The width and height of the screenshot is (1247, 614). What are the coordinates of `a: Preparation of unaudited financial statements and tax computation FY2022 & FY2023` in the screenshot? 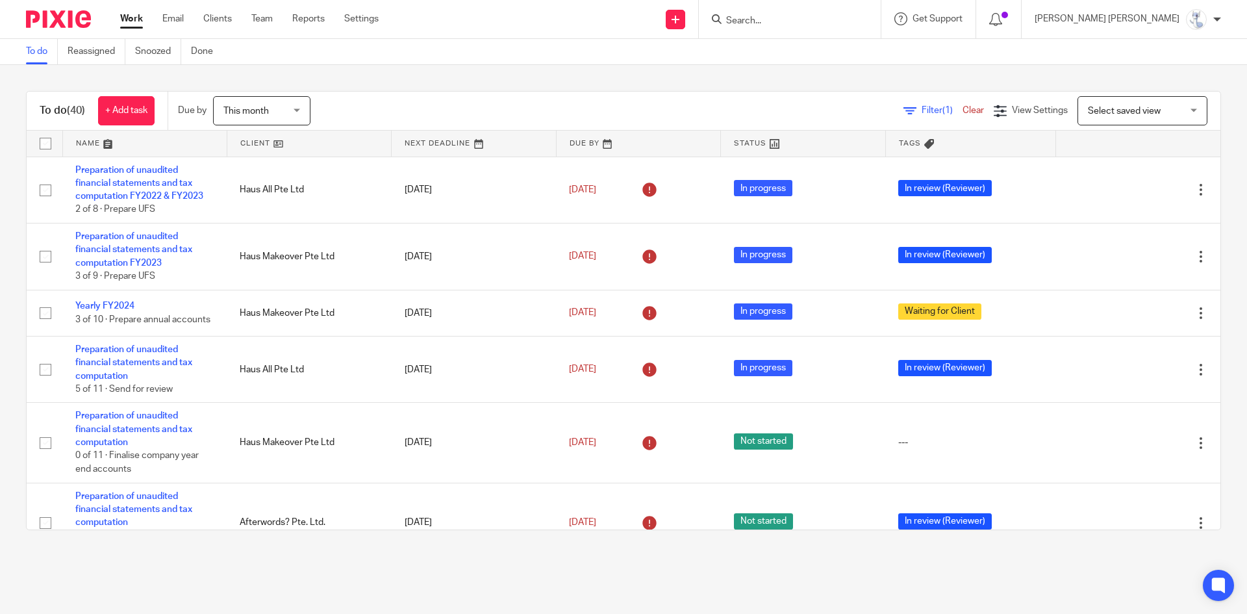 It's located at (139, 183).